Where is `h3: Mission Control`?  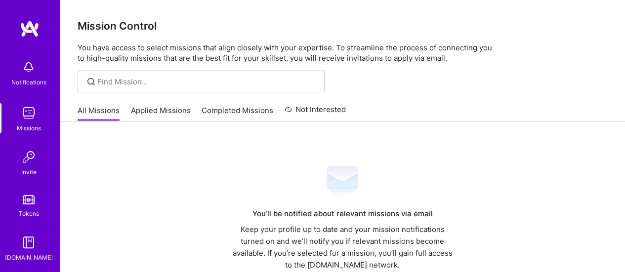 h3: Mission Control is located at coordinates (342, 26).